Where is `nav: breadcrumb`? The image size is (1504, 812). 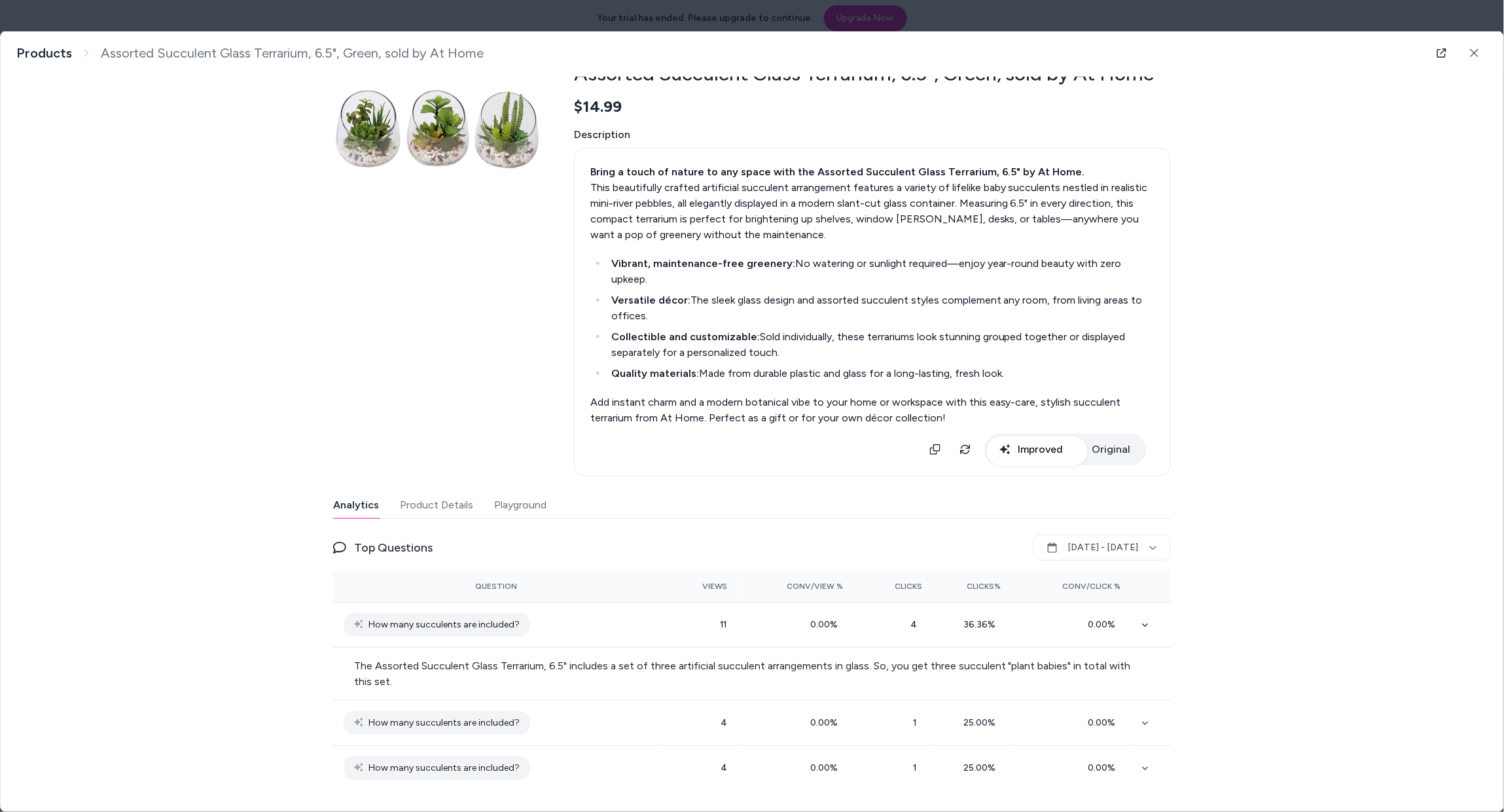 nav: breadcrumb is located at coordinates (250, 53).